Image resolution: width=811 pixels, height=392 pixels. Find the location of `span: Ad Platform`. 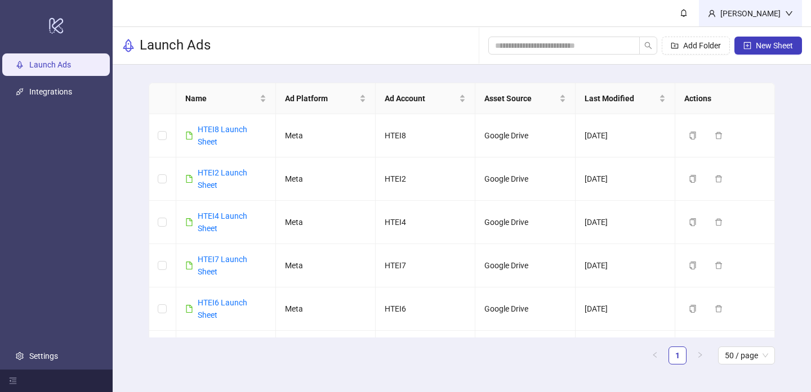

span: Ad Platform is located at coordinates (321, 99).